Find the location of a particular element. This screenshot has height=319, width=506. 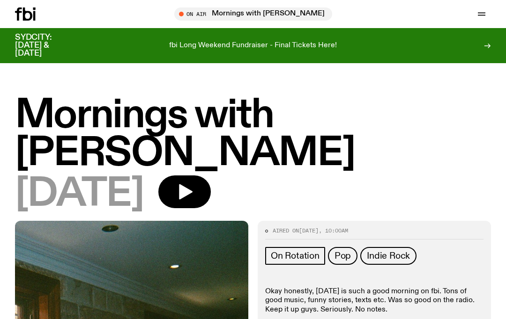

a: Pop is located at coordinates (342, 256).